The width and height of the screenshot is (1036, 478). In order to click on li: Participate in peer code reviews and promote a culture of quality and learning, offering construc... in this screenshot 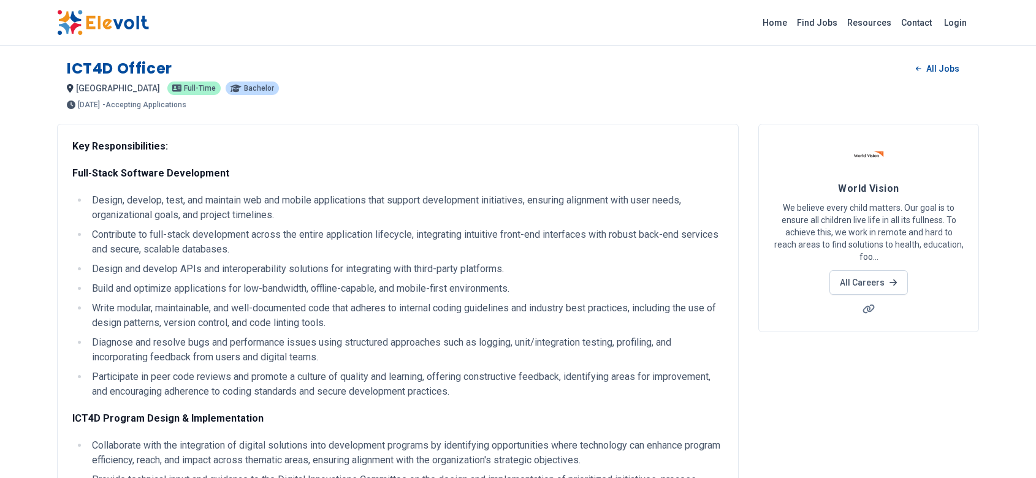, I will do `click(406, 385)`.